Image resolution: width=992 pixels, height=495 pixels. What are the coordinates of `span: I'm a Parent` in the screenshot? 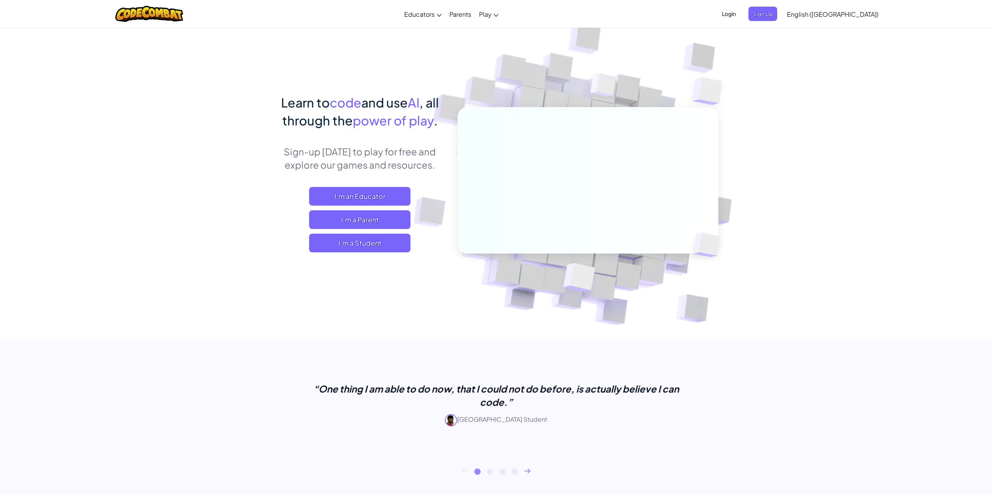 It's located at (360, 220).